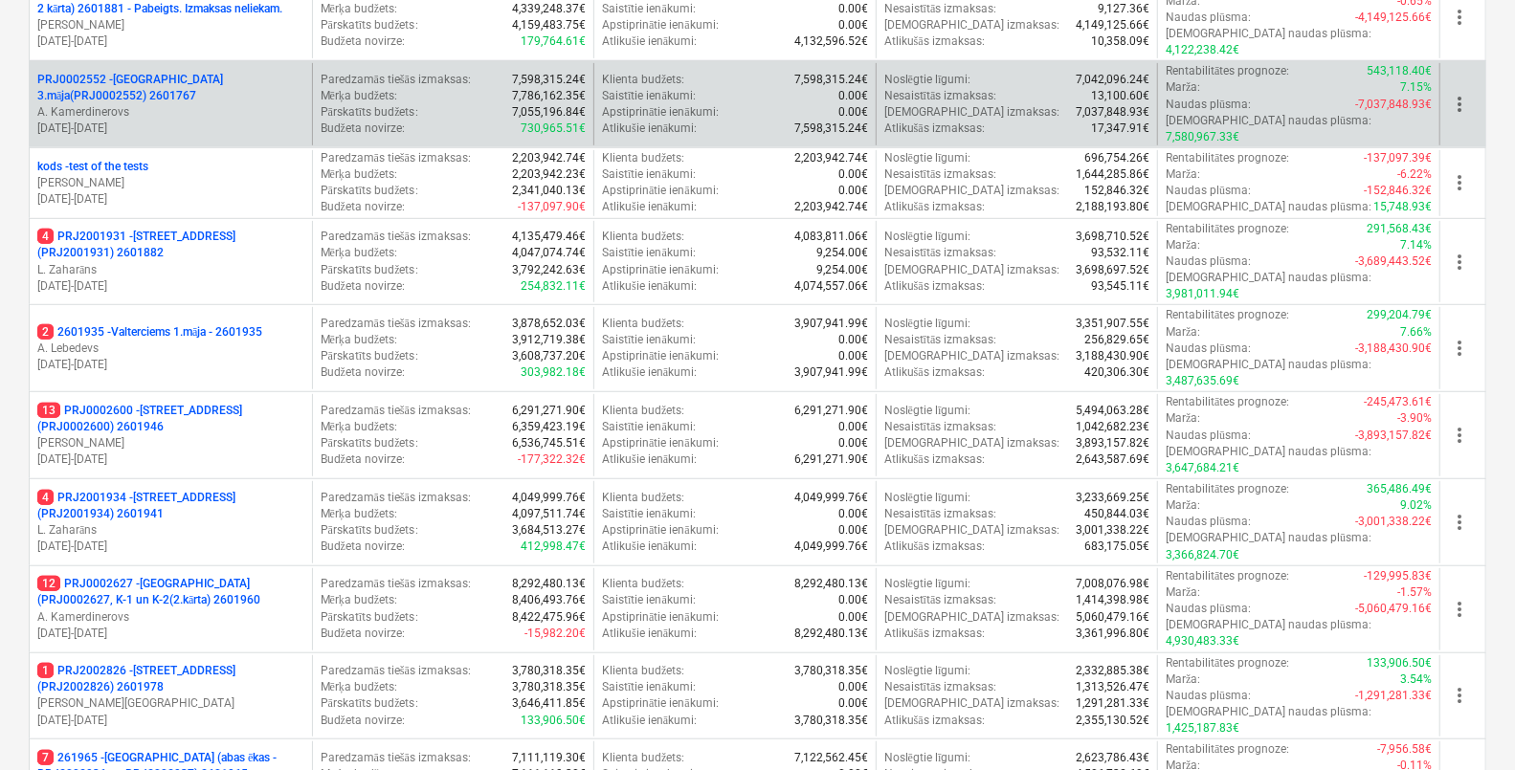 This screenshot has width=1515, height=770. What do you see at coordinates (553, 546) in the screenshot?
I see `p: 412,998.47€` at bounding box center [553, 546].